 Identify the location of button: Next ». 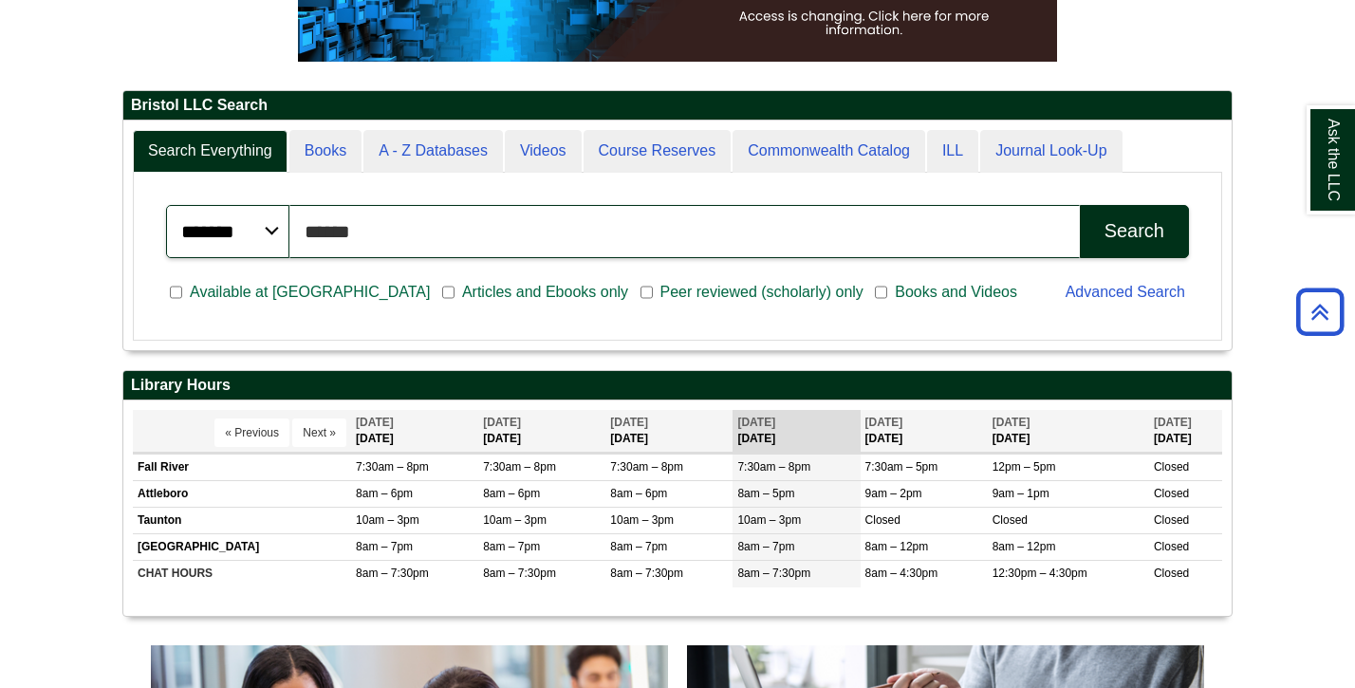
(319, 433).